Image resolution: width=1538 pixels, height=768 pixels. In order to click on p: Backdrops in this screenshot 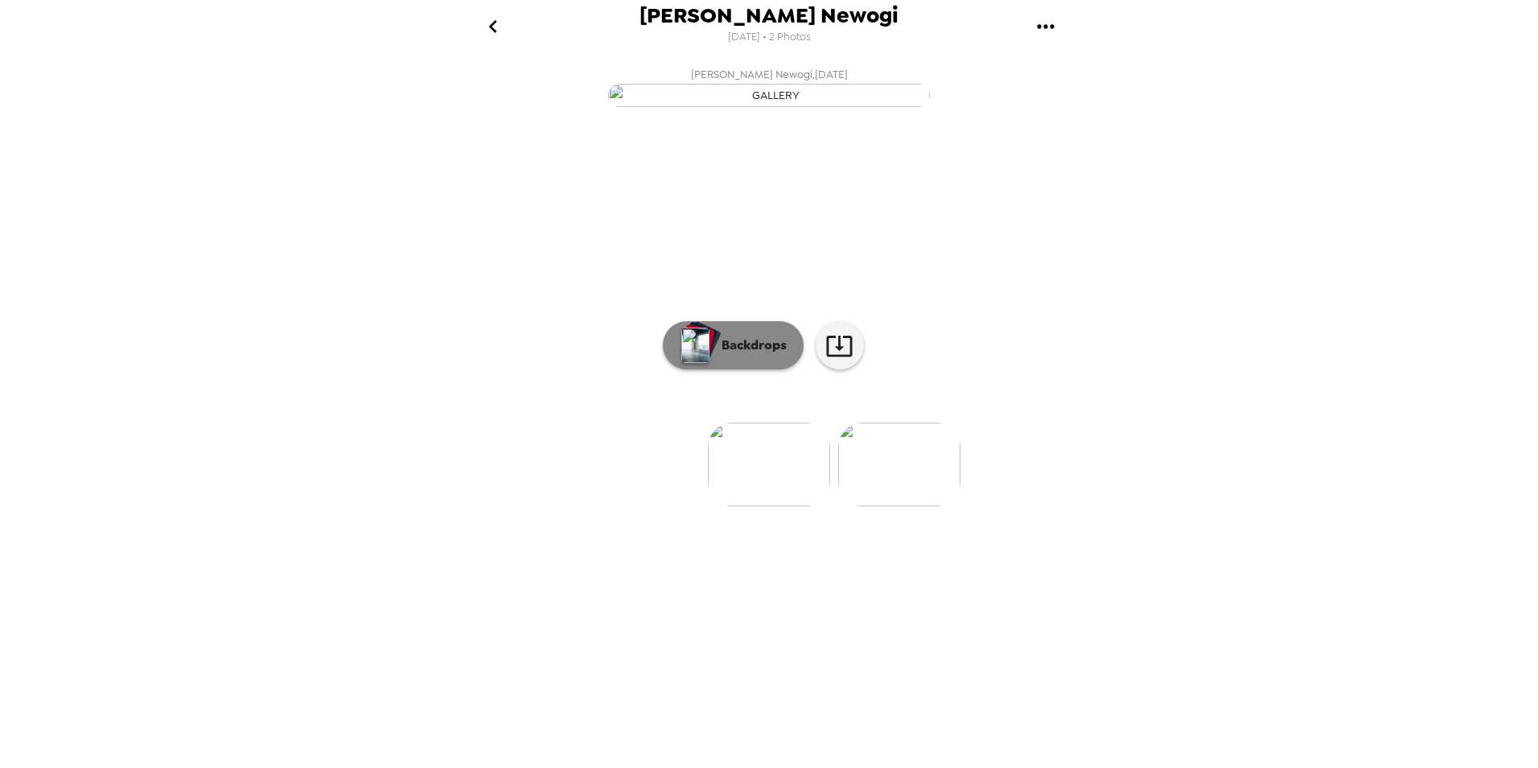, I will do `click(750, 345)`.